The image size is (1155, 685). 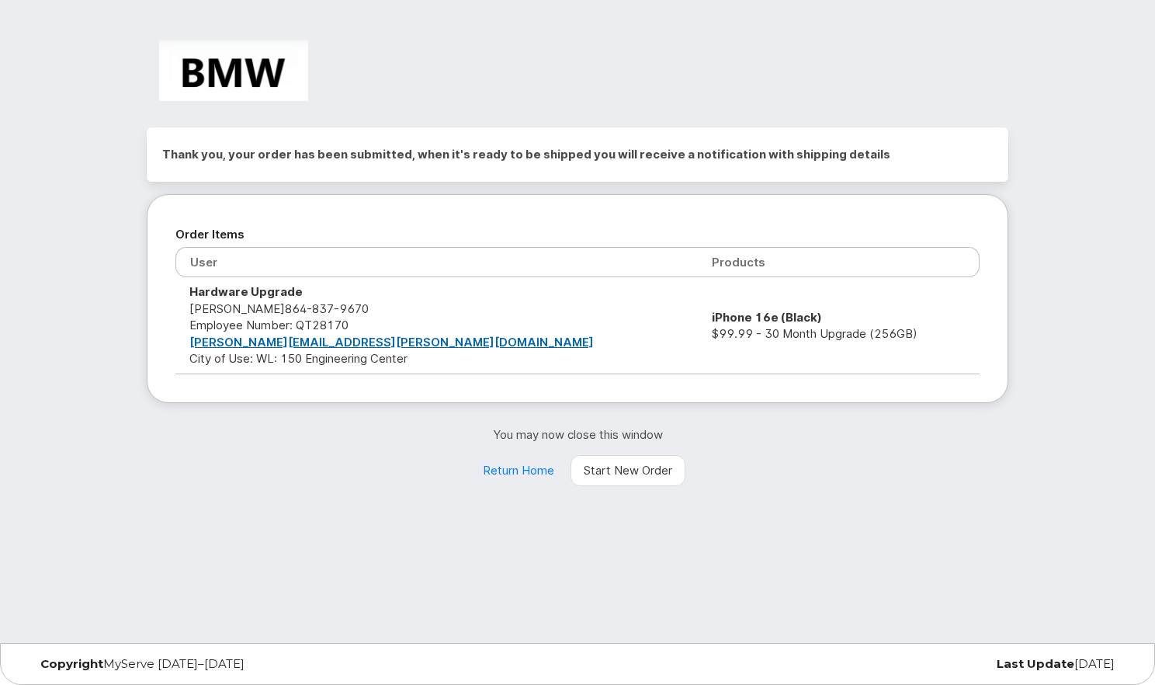 I want to click on strong: Hardware Upgrade, so click(x=246, y=291).